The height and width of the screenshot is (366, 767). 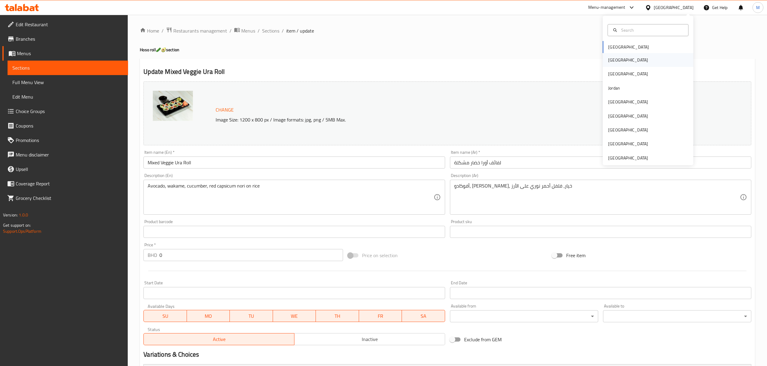 I want to click on span: Branches, so click(x=69, y=39).